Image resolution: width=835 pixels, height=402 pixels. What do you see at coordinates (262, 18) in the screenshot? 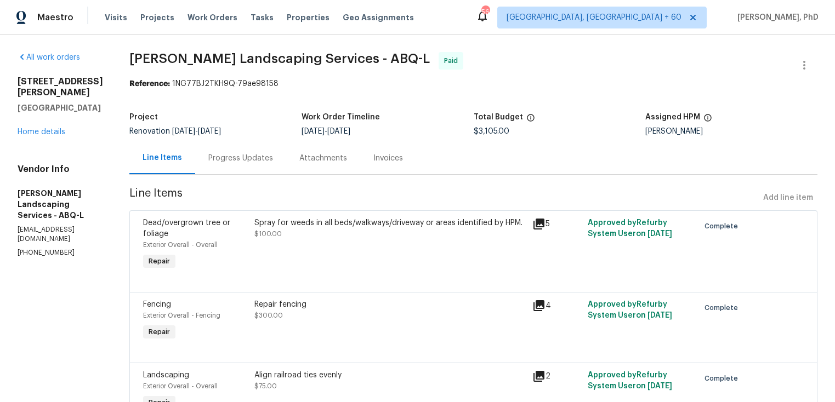
I see `span: Tasks` at bounding box center [262, 18].